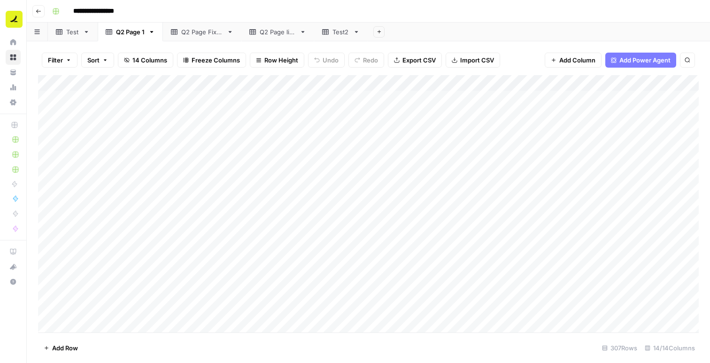 This screenshot has height=363, width=710. I want to click on button: Filter, so click(60, 60).